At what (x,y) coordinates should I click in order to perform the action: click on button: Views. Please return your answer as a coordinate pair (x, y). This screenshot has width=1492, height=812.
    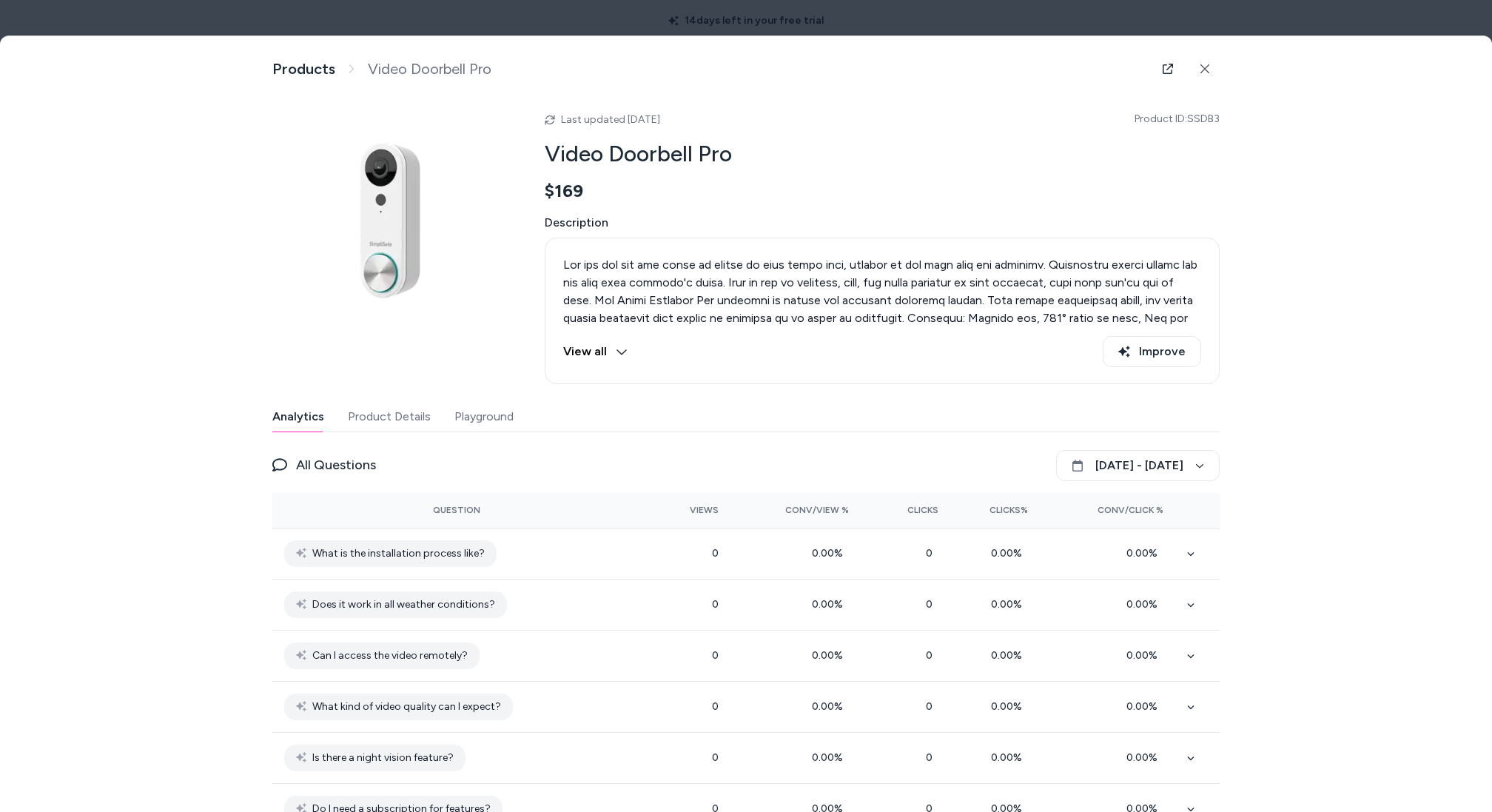
    Looking at the image, I should click on (686, 510).